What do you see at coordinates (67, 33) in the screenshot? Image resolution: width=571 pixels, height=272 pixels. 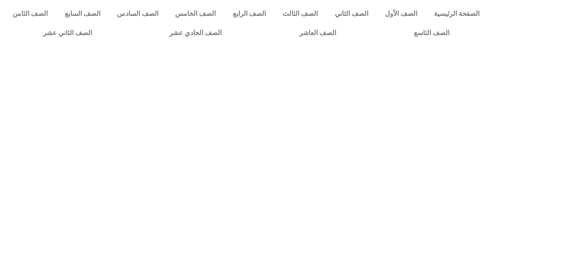 I see `a: الصف الثاني عشر` at bounding box center [67, 33].